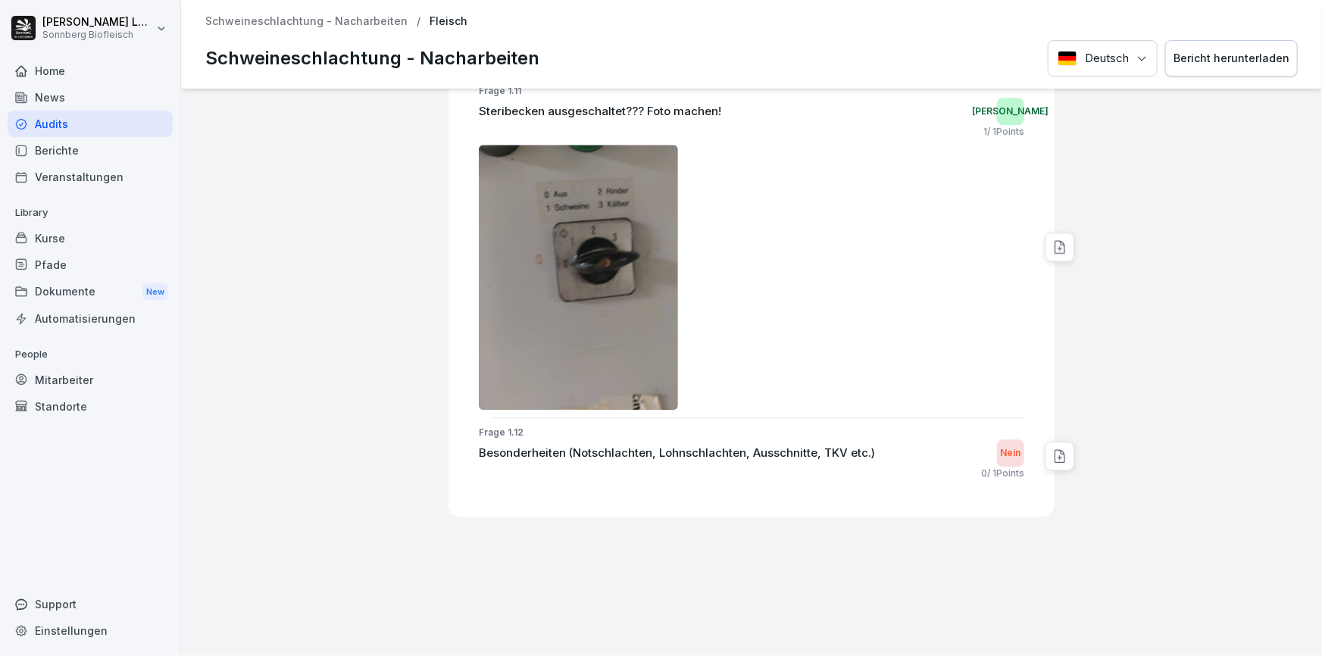 This screenshot has width=1322, height=656. Describe the element at coordinates (578, 277) in the screenshot. I see `img: mgvmo0visi3qdk09pe78159n.png` at that location.